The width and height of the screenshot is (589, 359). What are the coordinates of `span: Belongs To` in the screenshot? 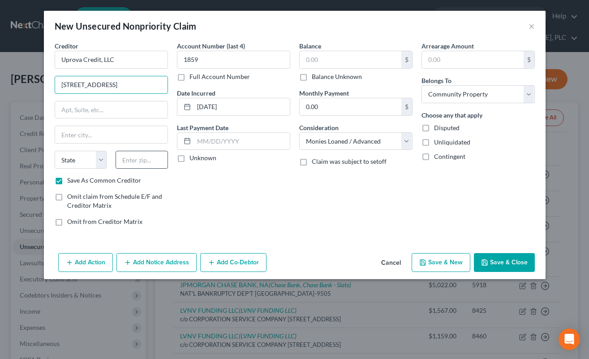 It's located at (436, 80).